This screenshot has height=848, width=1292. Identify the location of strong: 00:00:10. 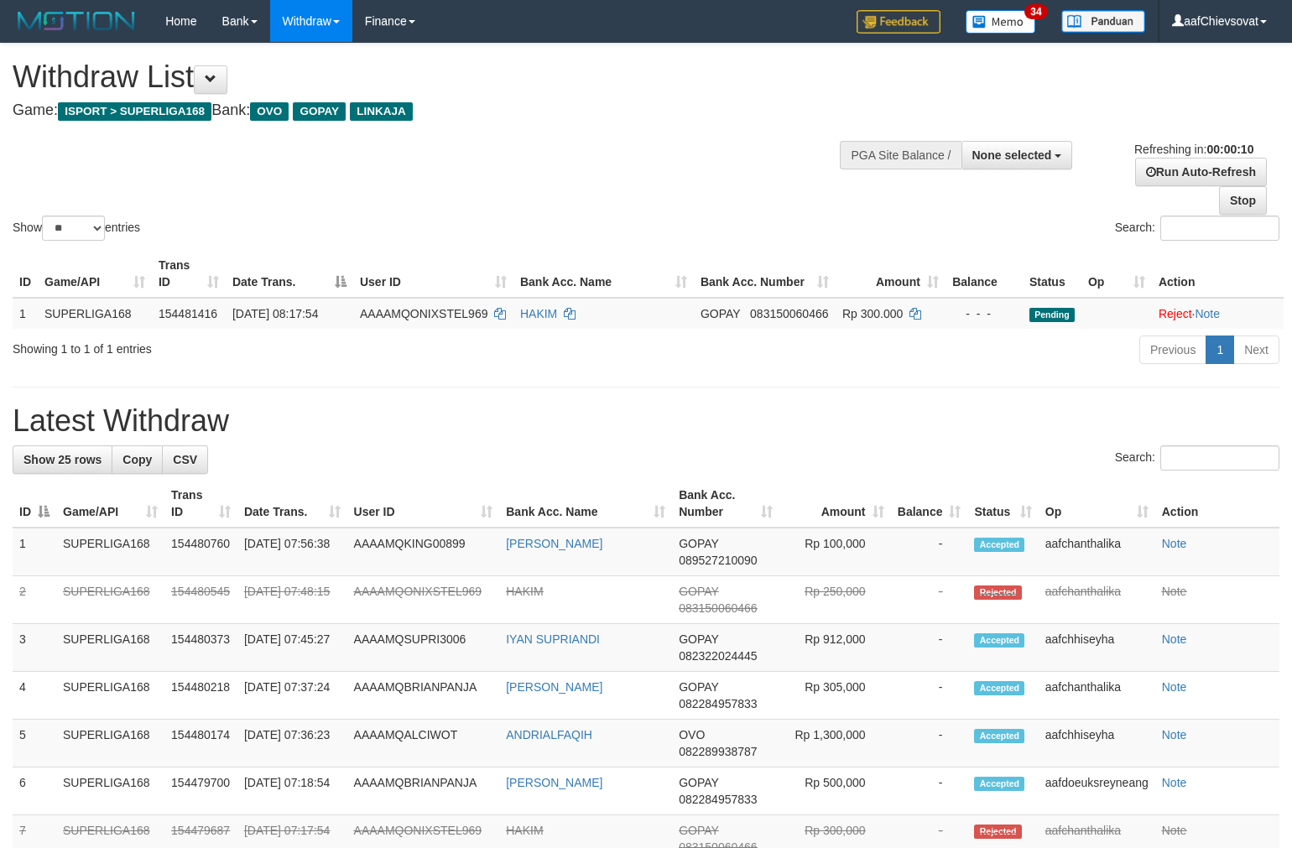
(1230, 149).